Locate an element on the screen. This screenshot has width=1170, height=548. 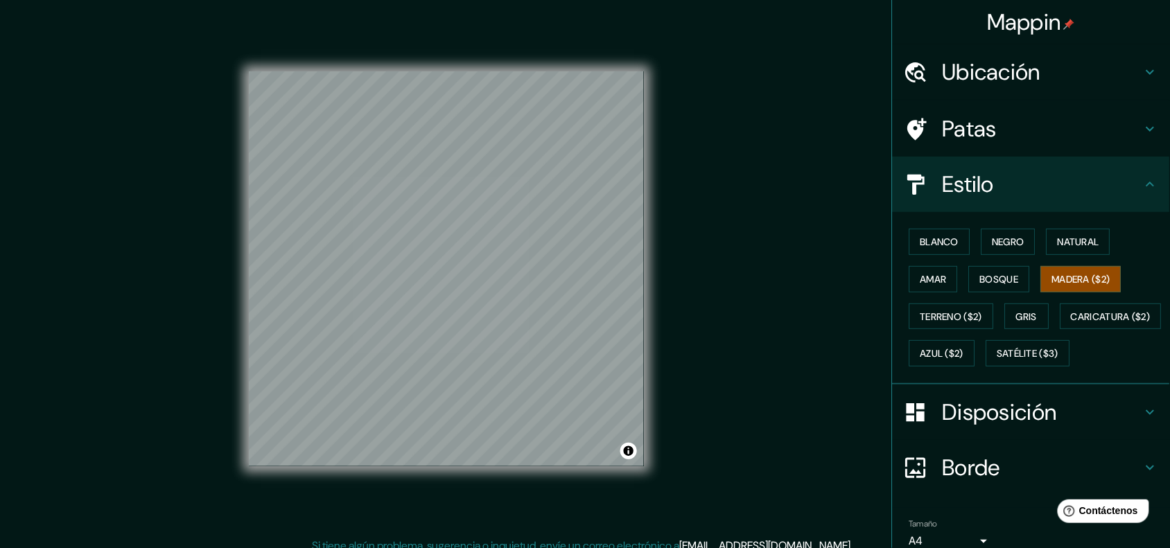
button: Terreno ($2) is located at coordinates (951, 317).